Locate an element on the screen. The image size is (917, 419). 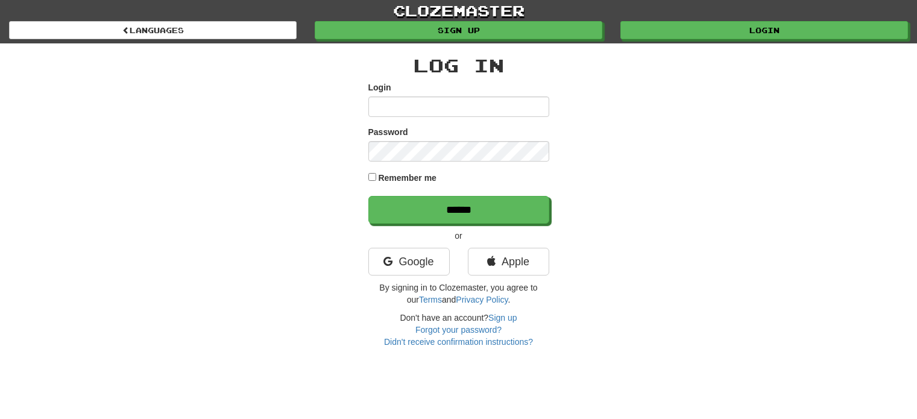
label: Password is located at coordinates (388, 132).